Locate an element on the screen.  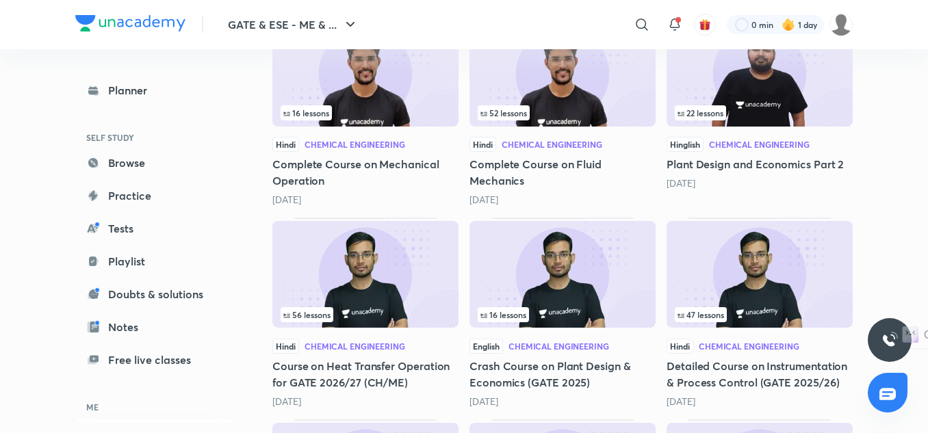
span: 52 lessons is located at coordinates (503, 113).